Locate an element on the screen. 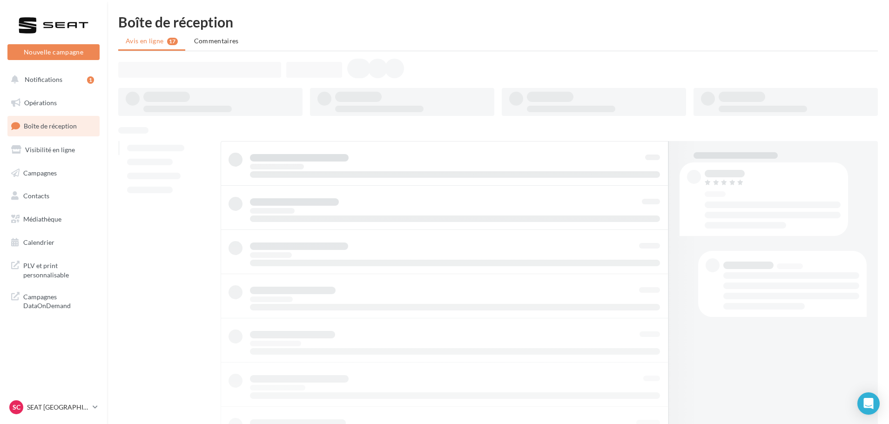  div: Open Intercom Messenger is located at coordinates (869, 404).